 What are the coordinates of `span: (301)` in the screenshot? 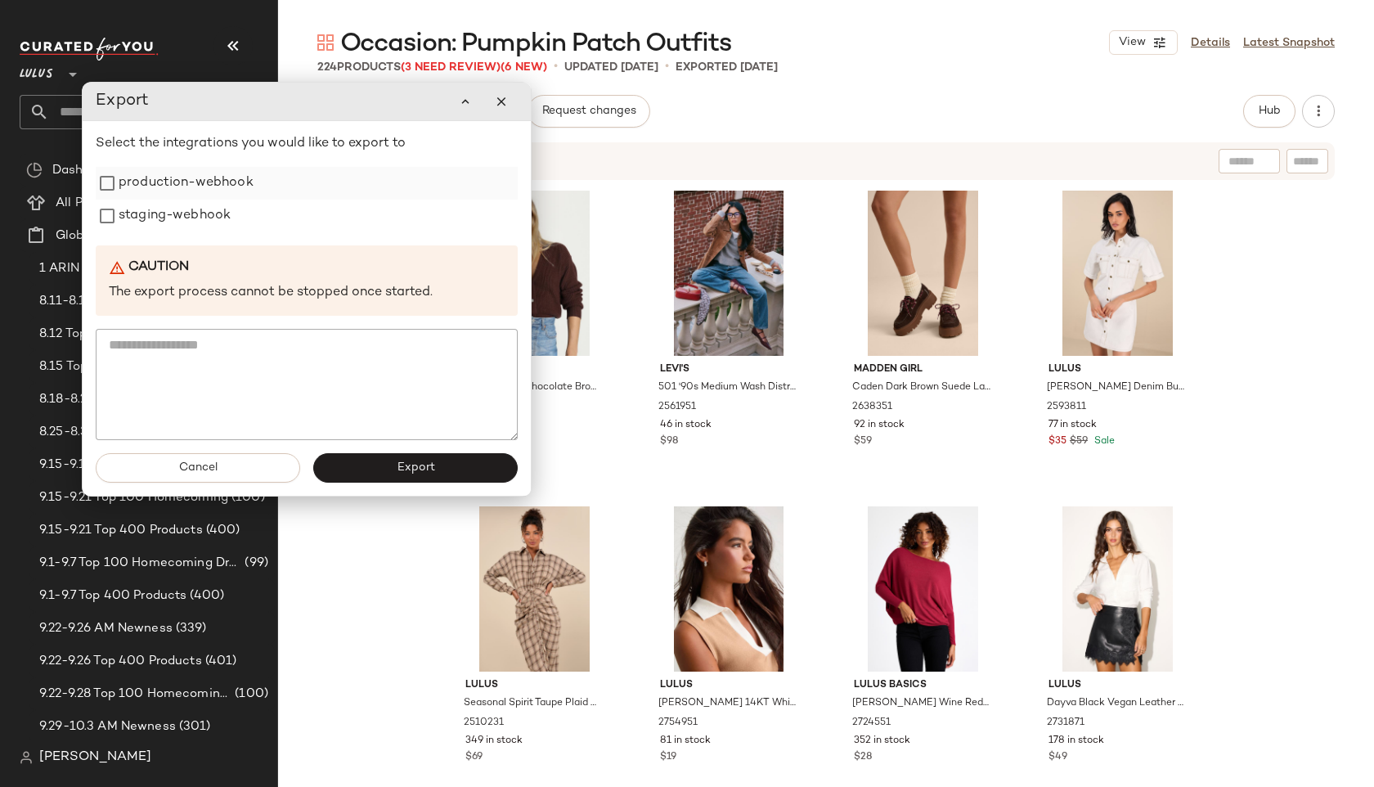 It's located at (193, 726).